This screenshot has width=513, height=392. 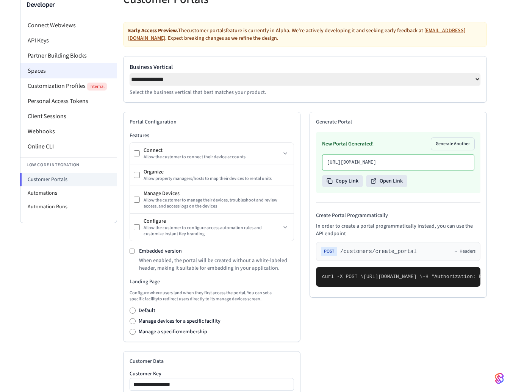 I want to click on div: The customer portals feature is currently in Alpha. We're actively developing it and seeking earl..., so click(x=305, y=34).